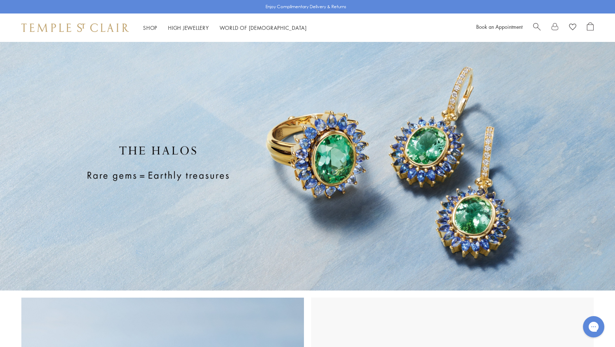 Image resolution: width=615 pixels, height=347 pixels. What do you see at coordinates (536, 28) in the screenshot?
I see `a: Search` at bounding box center [536, 28].